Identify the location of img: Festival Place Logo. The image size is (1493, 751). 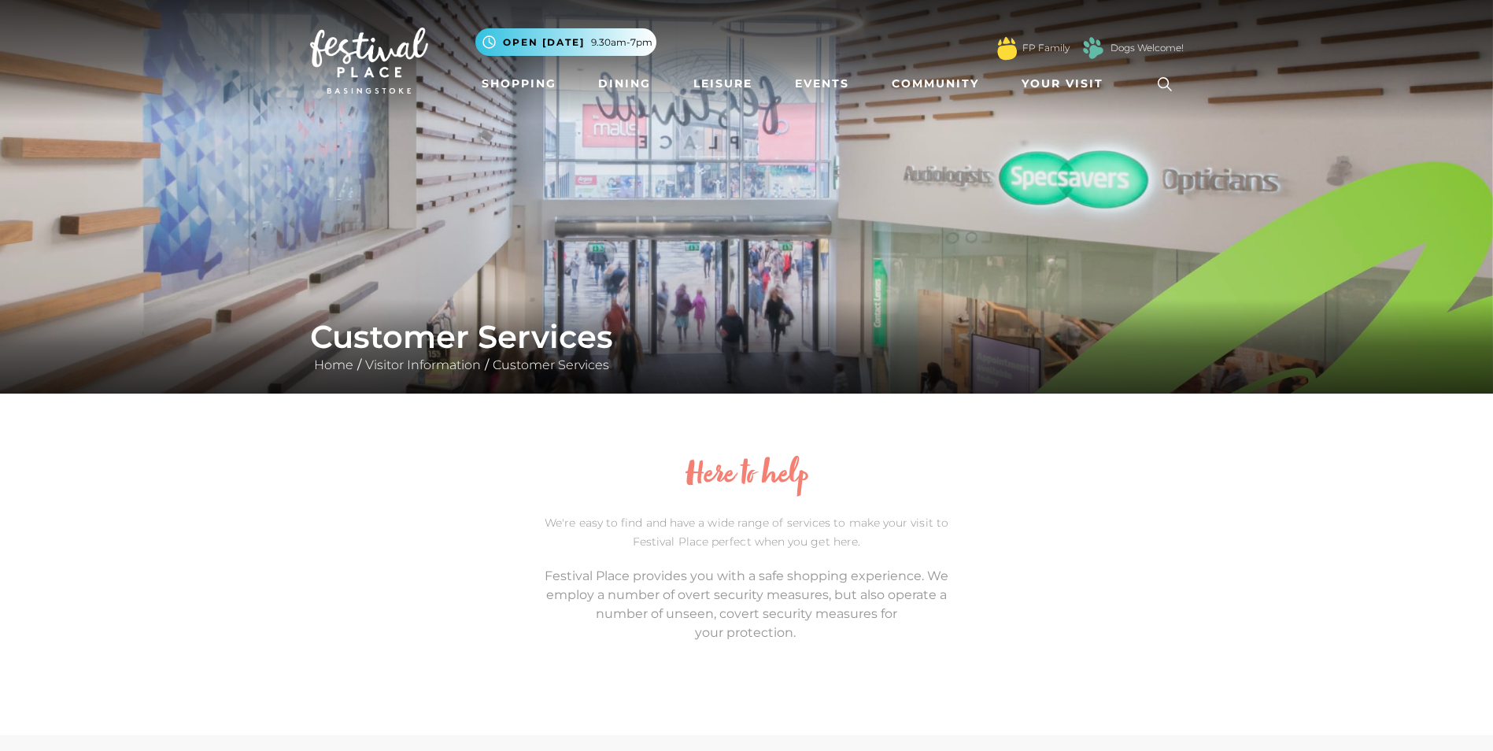
(369, 61).